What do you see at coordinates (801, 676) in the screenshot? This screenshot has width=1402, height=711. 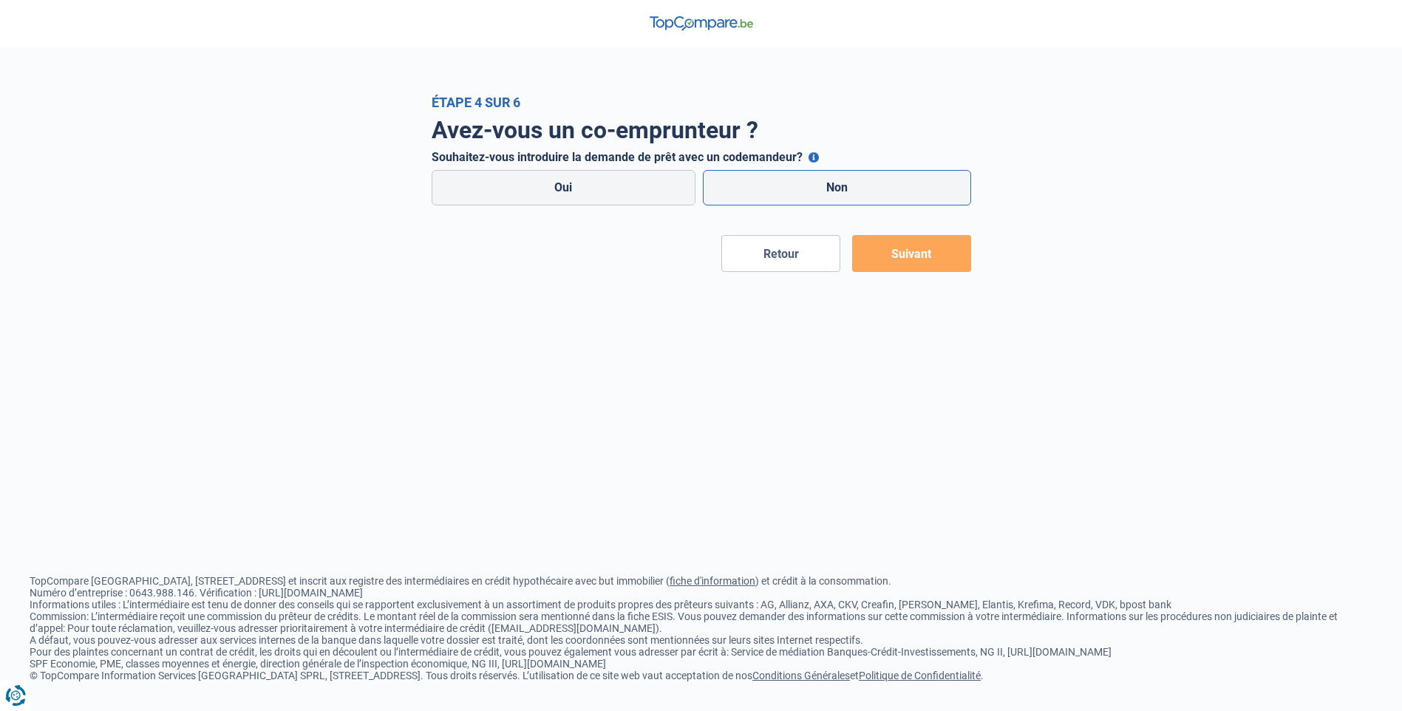 I see `a: Conditions Générales` at bounding box center [801, 676].